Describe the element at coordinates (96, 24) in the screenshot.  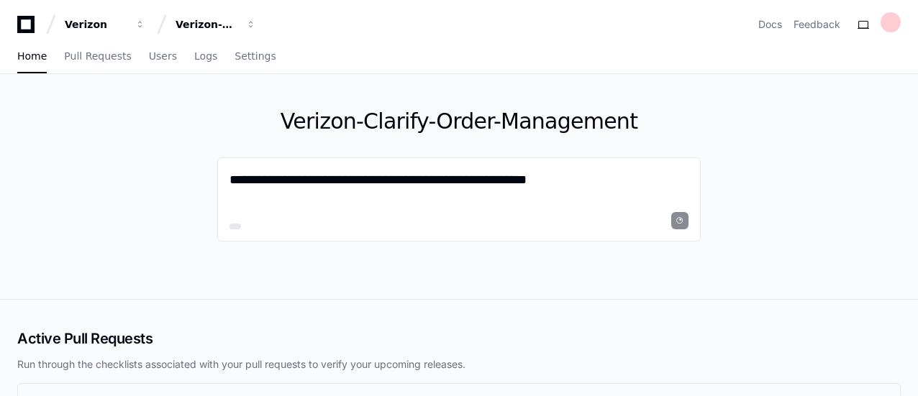
I see `div: Verizon` at that location.